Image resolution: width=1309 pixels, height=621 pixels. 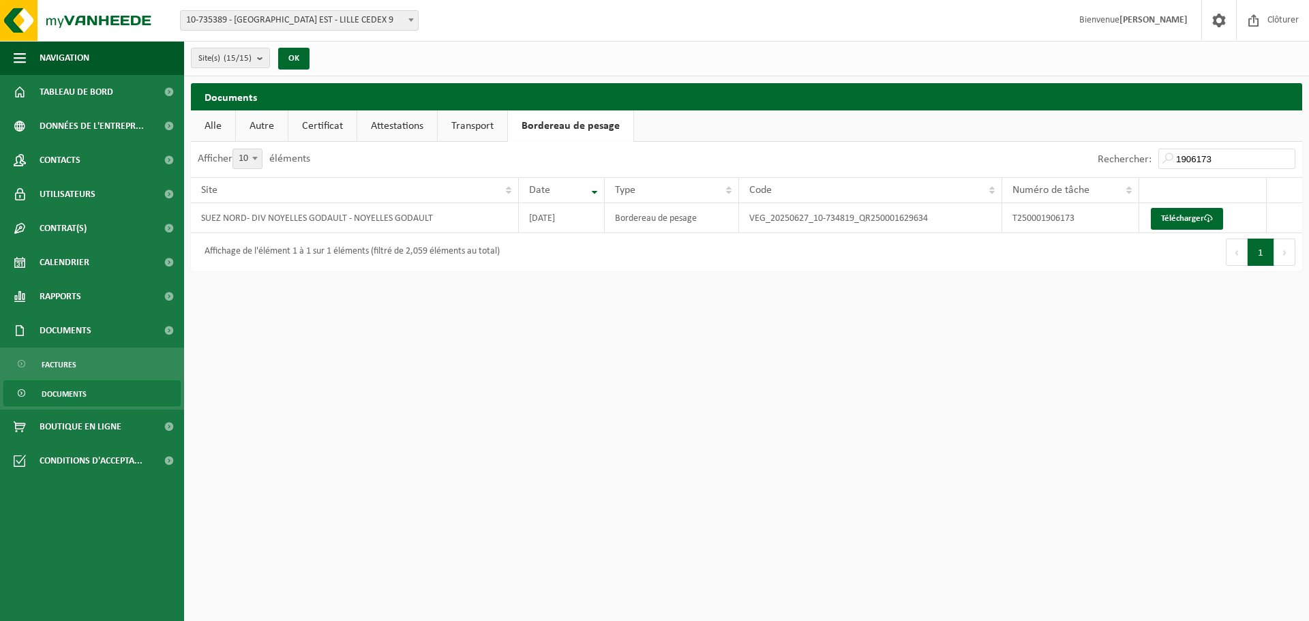 What do you see at coordinates (64, 262) in the screenshot?
I see `span: Calendrier` at bounding box center [64, 262].